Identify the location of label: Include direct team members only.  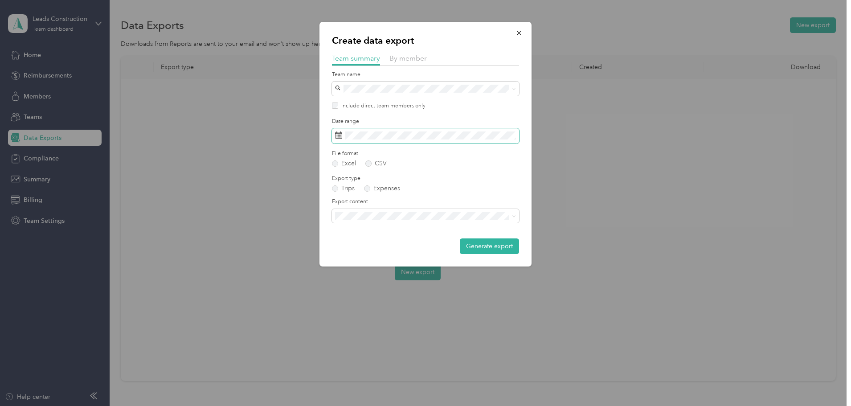
(382, 106).